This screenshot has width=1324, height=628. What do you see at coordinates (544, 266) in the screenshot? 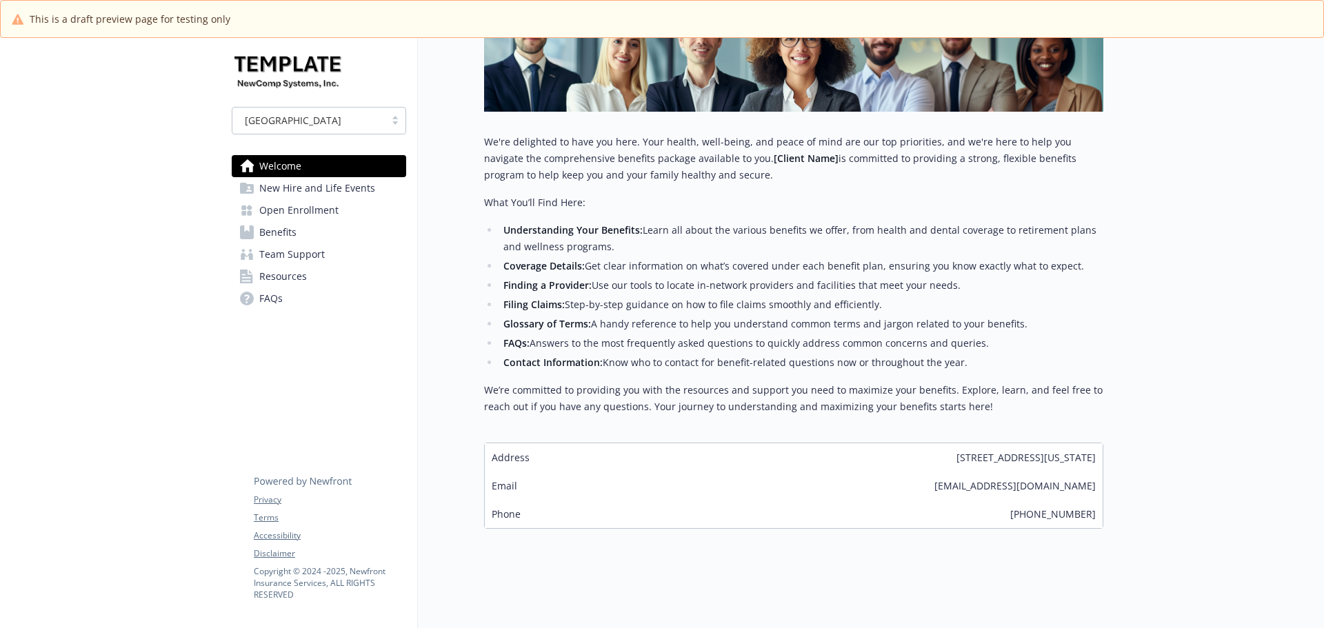
I see `strong: Coverage Details:` at bounding box center [544, 266].